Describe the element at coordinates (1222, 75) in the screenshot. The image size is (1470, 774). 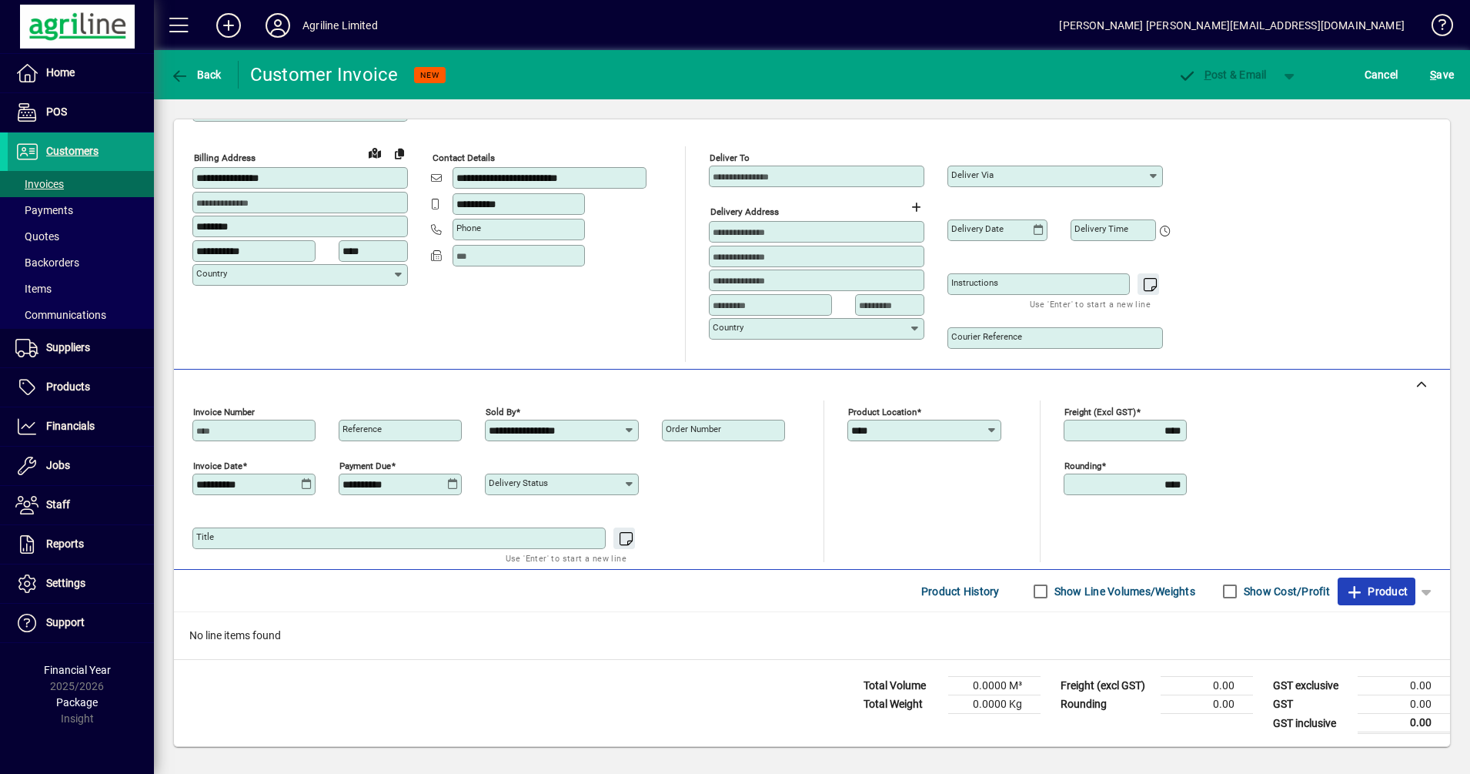
I see `span: ost & Email` at that location.